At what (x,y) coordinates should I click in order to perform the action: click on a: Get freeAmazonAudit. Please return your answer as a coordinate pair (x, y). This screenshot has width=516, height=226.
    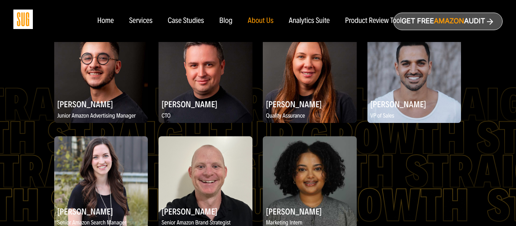
    Looking at the image, I should click on (448, 21).